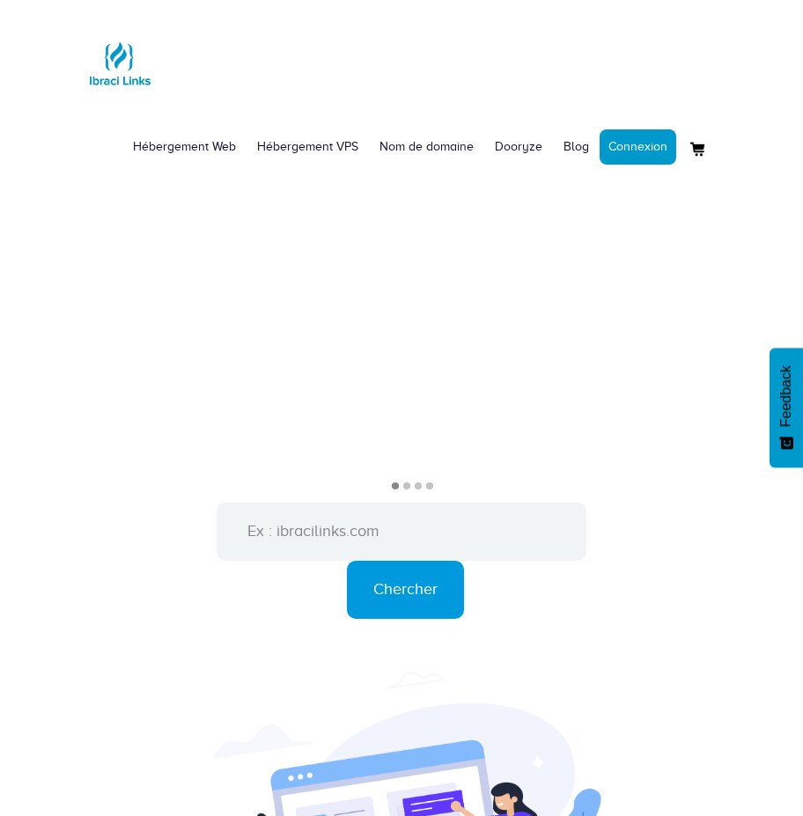  Describe the element at coordinates (637, 147) in the screenshot. I see `a: Connexion` at that location.